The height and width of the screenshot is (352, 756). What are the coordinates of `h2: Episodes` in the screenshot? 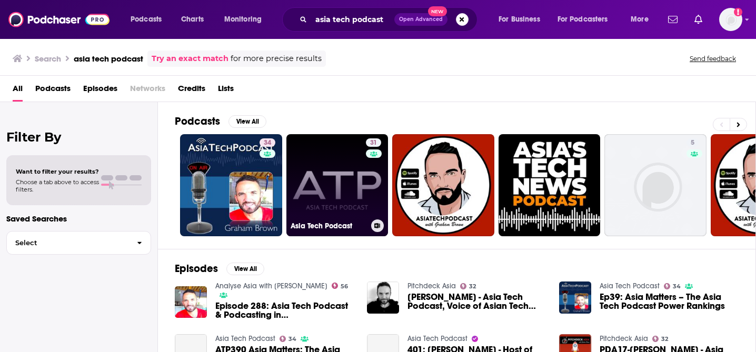 It's located at (196, 269).